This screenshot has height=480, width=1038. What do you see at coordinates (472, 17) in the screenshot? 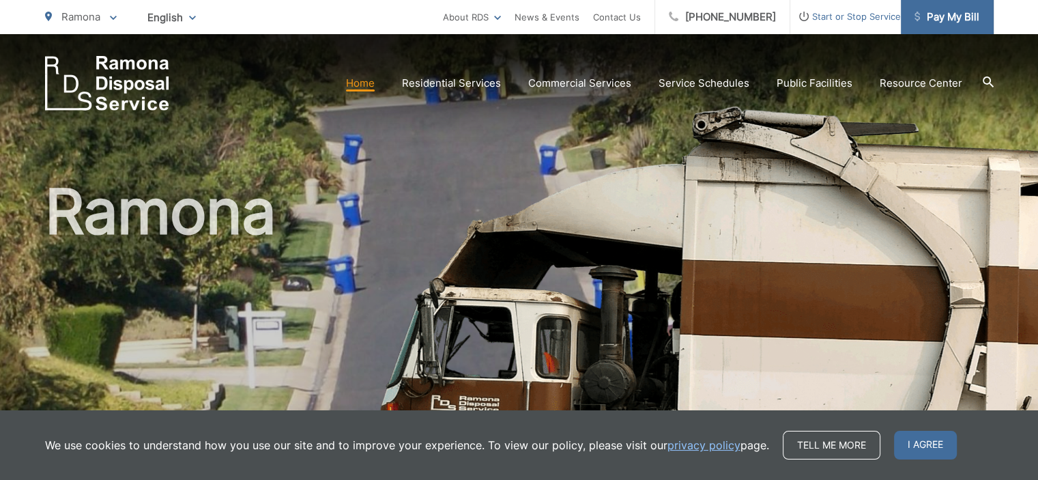
I see `a: About RDS` at bounding box center [472, 17].